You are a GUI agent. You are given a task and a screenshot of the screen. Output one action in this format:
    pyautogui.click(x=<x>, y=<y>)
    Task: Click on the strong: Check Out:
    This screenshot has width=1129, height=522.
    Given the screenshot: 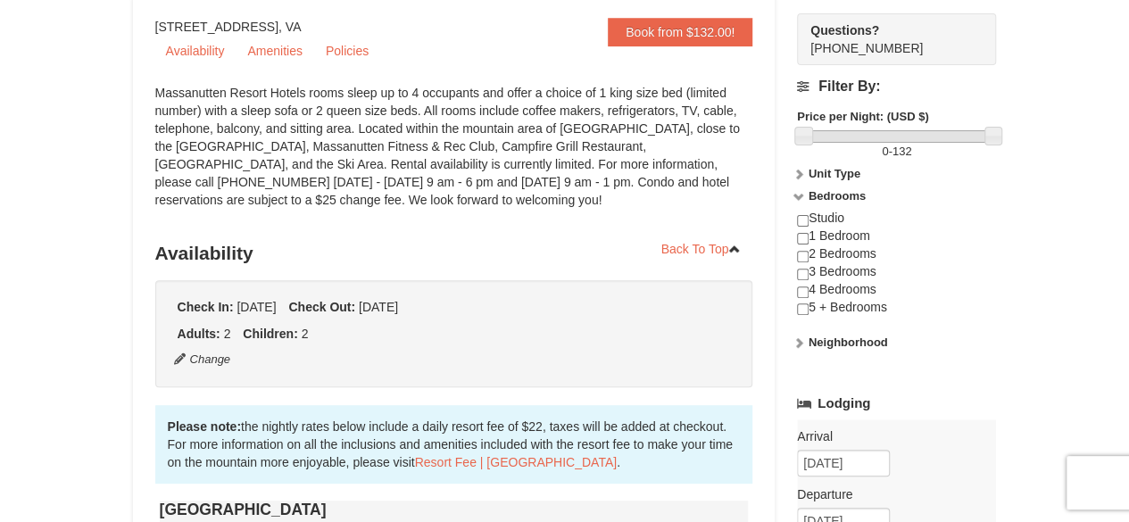 What is the action you would take?
    pyautogui.click(x=321, y=307)
    